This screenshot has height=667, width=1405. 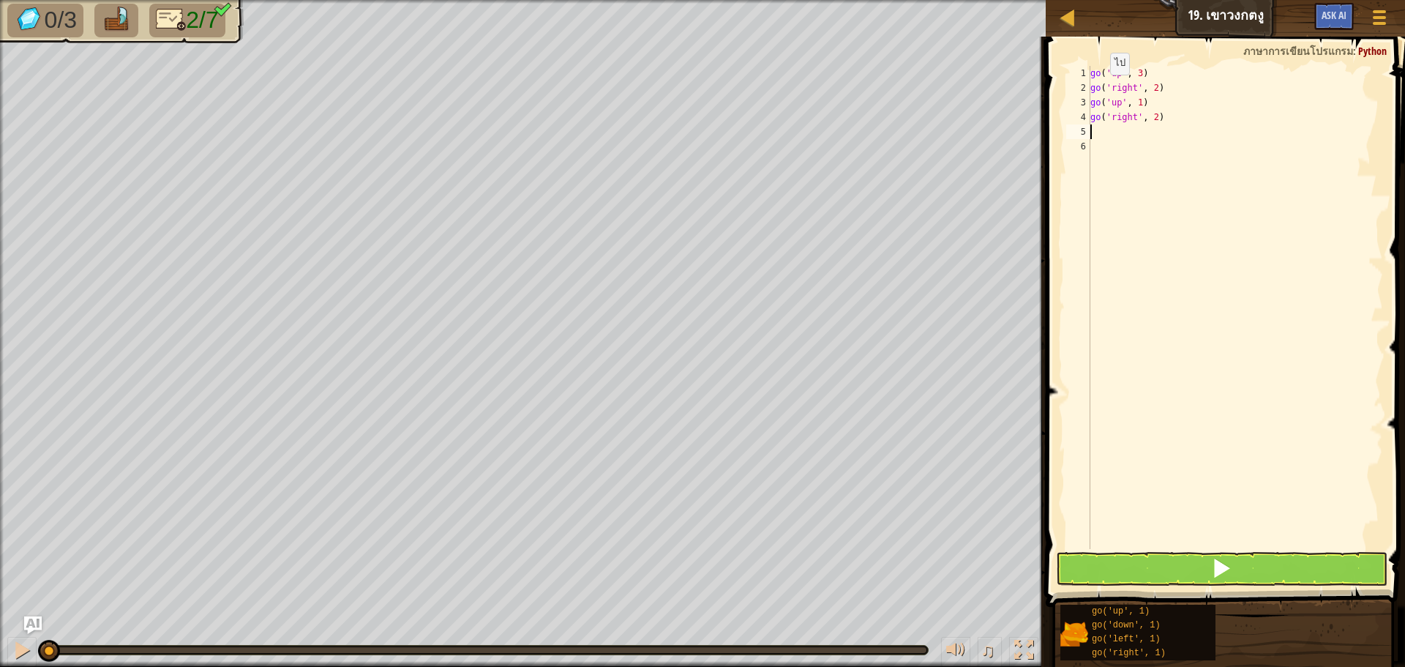 What do you see at coordinates (116, 20) in the screenshot?
I see `li: ไปที่แพ` at bounding box center [116, 20].